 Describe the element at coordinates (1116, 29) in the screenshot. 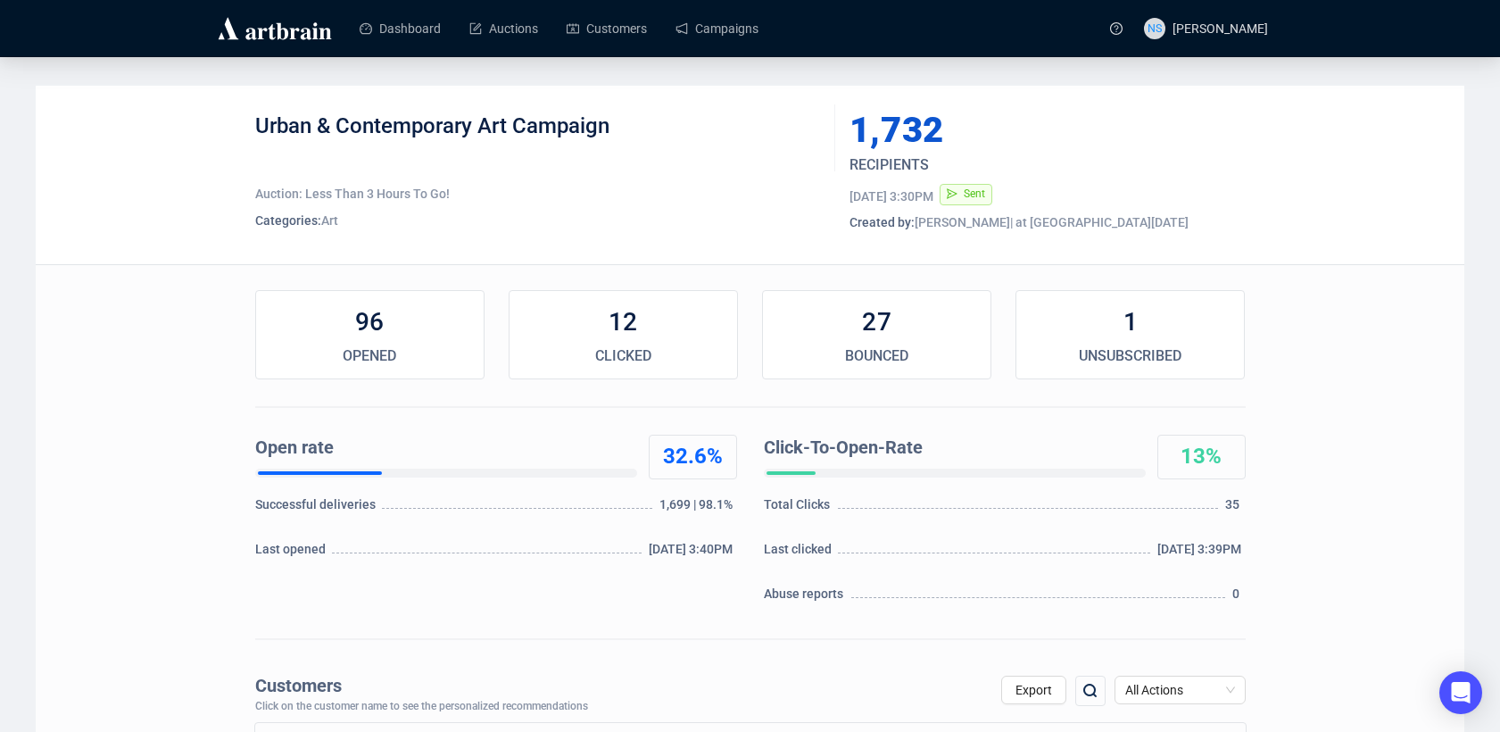

I see `span: question-circle` at that location.